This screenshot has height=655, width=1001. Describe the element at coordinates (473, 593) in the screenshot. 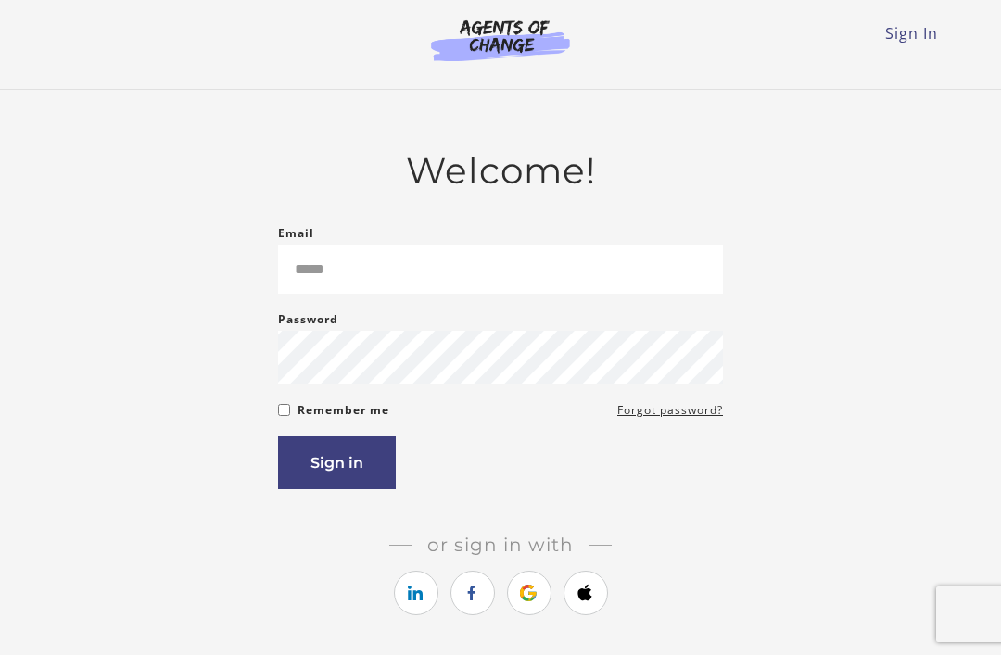

I see `a: https://courses.thinkific.com/users/auth/facebook?ss%5Breferral%5D=&ss%5Buser_return_to%5D=&ss%5B...` at that location.